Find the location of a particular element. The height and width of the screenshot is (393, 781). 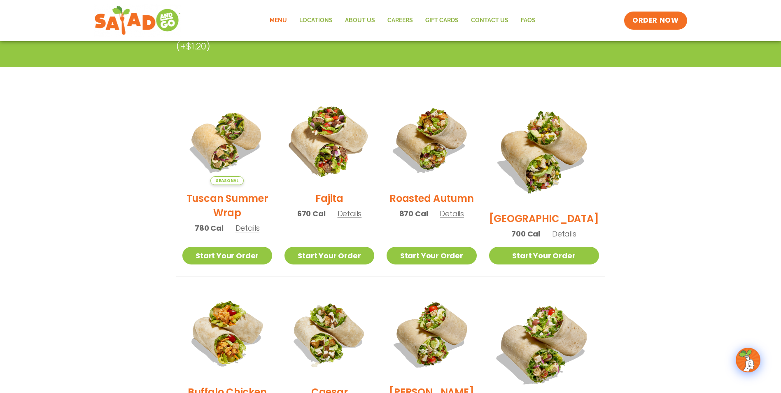

img: Product photo for BBQ Ranch Wrap is located at coordinates (544, 150).